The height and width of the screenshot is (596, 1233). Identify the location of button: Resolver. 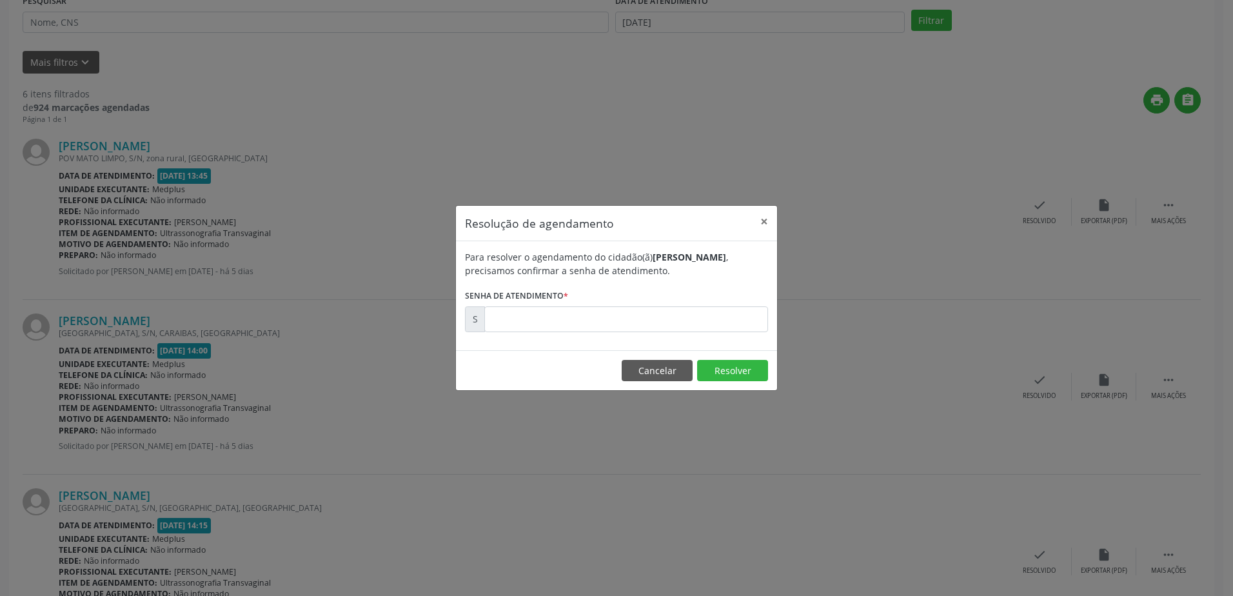
(732, 371).